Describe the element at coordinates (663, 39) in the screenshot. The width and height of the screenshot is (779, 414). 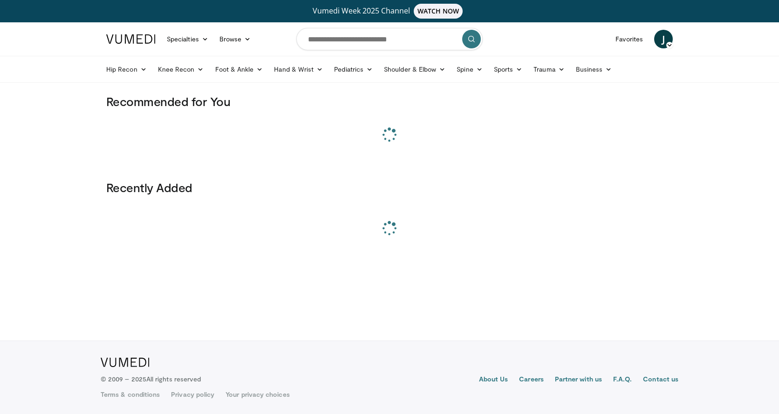
I see `a: J` at that location.